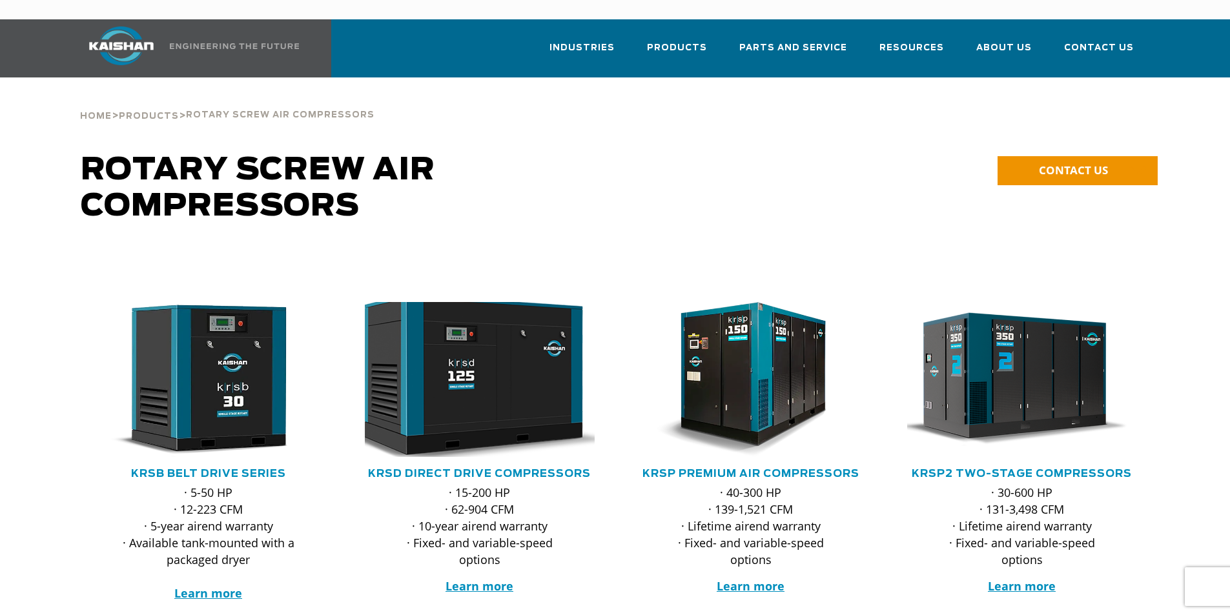 Image resolution: width=1230 pixels, height=615 pixels. Describe the element at coordinates (479, 474) in the screenshot. I see `a: KRSD Direct Drive Compressors` at that location.